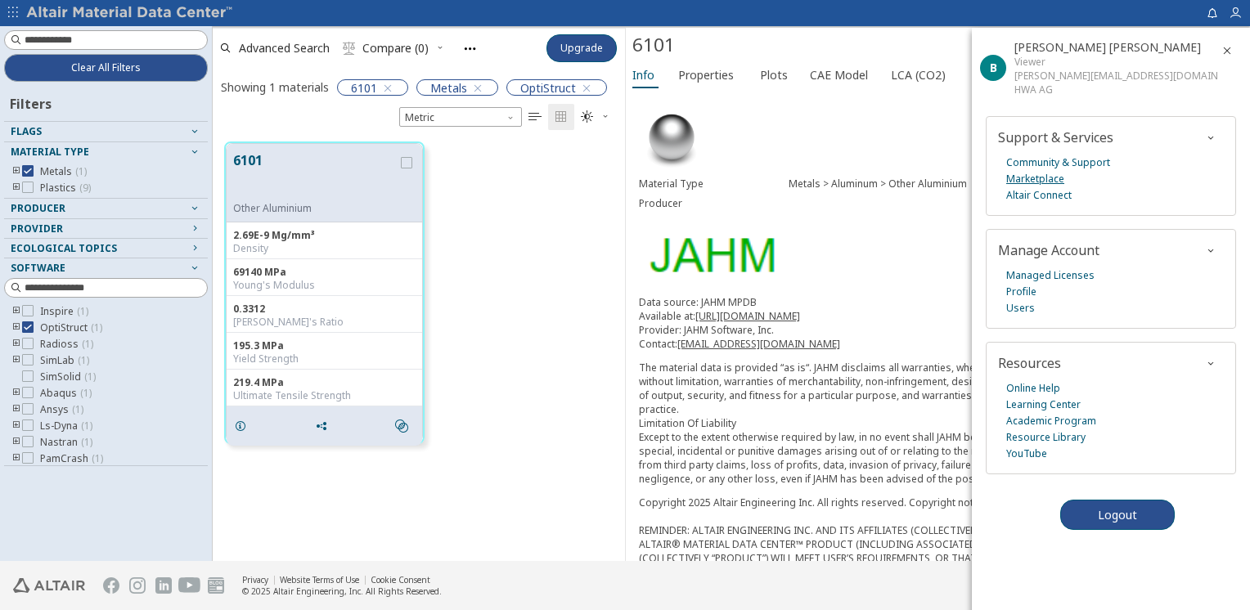 The height and width of the screenshot is (610, 1250). Describe the element at coordinates (1035, 179) in the screenshot. I see `a: Marketplace` at that location.